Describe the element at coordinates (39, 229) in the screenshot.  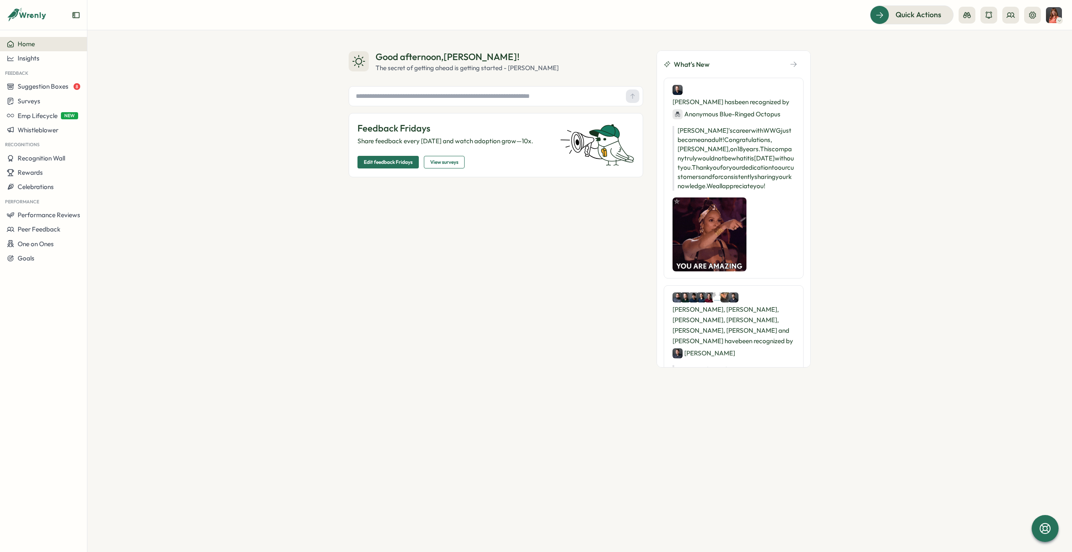
I see `span: Peer Feedback` at that location.